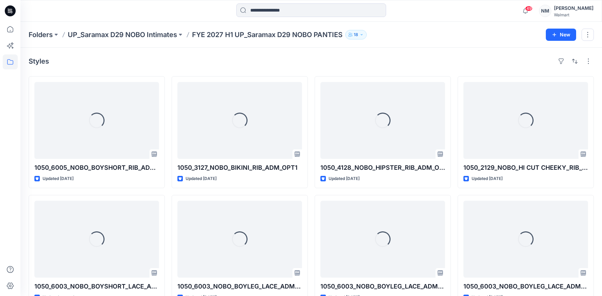 This screenshot has width=602, height=296. I want to click on div: Walmart, so click(573, 15).